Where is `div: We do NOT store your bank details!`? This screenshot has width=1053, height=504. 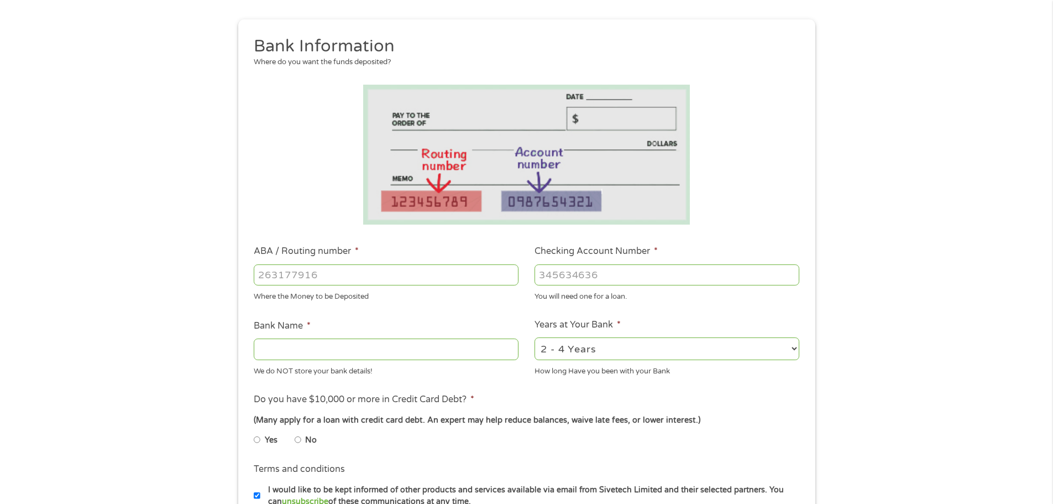
div: We do NOT store your bank details! is located at coordinates (386, 369).